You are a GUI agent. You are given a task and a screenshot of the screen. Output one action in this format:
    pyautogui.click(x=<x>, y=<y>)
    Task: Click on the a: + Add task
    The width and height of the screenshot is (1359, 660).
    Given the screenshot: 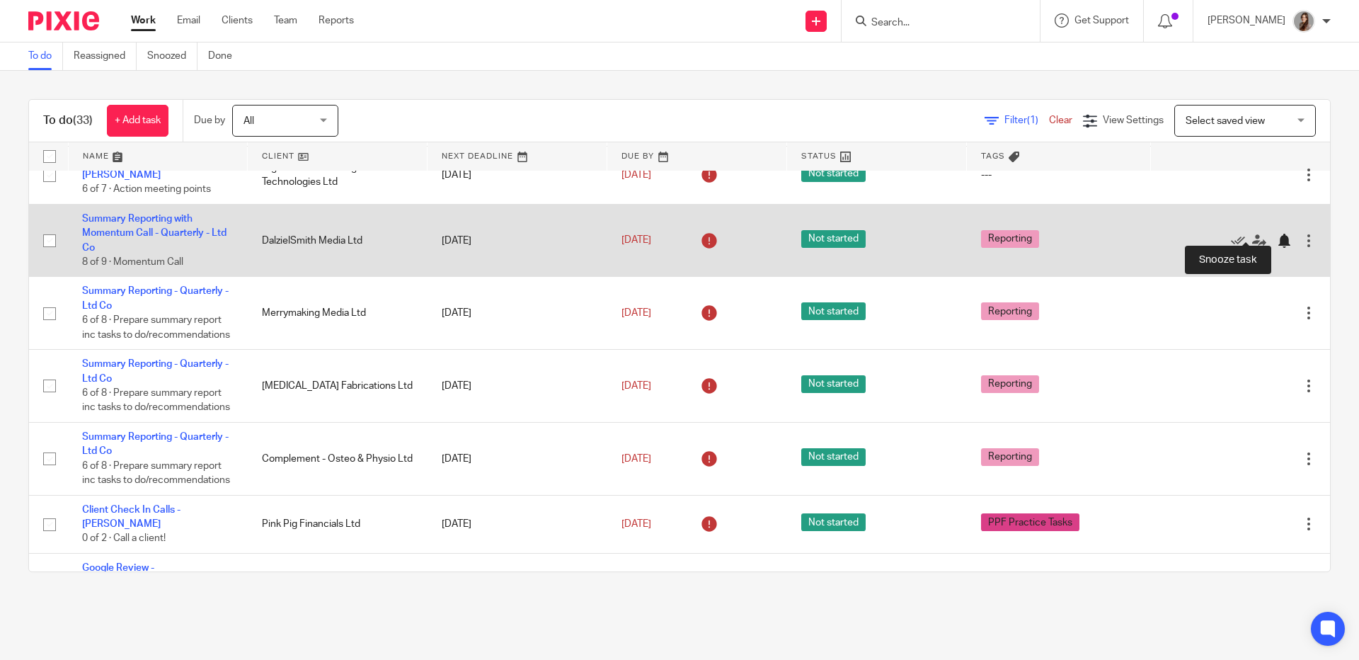 What is the action you would take?
    pyautogui.click(x=137, y=120)
    